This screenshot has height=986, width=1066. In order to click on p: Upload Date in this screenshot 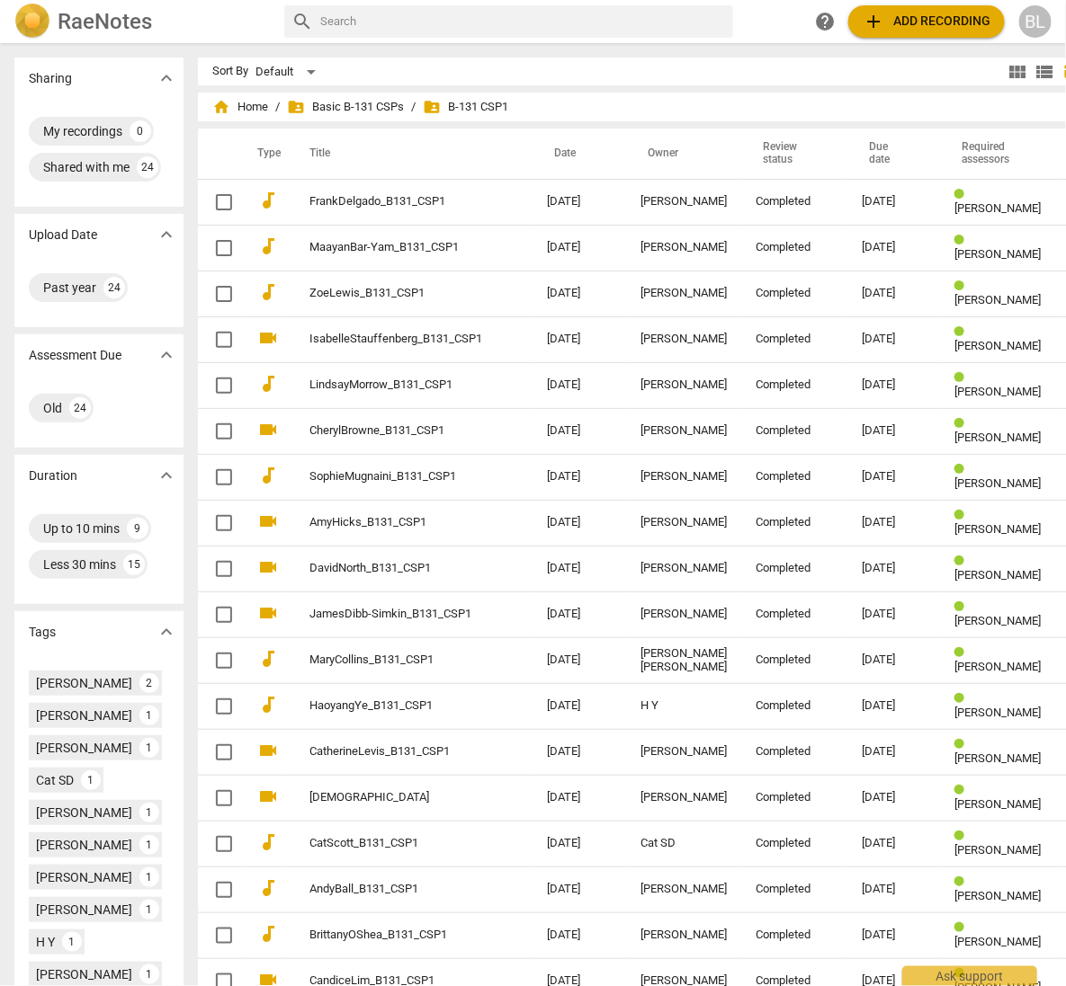, I will do `click(63, 235)`.